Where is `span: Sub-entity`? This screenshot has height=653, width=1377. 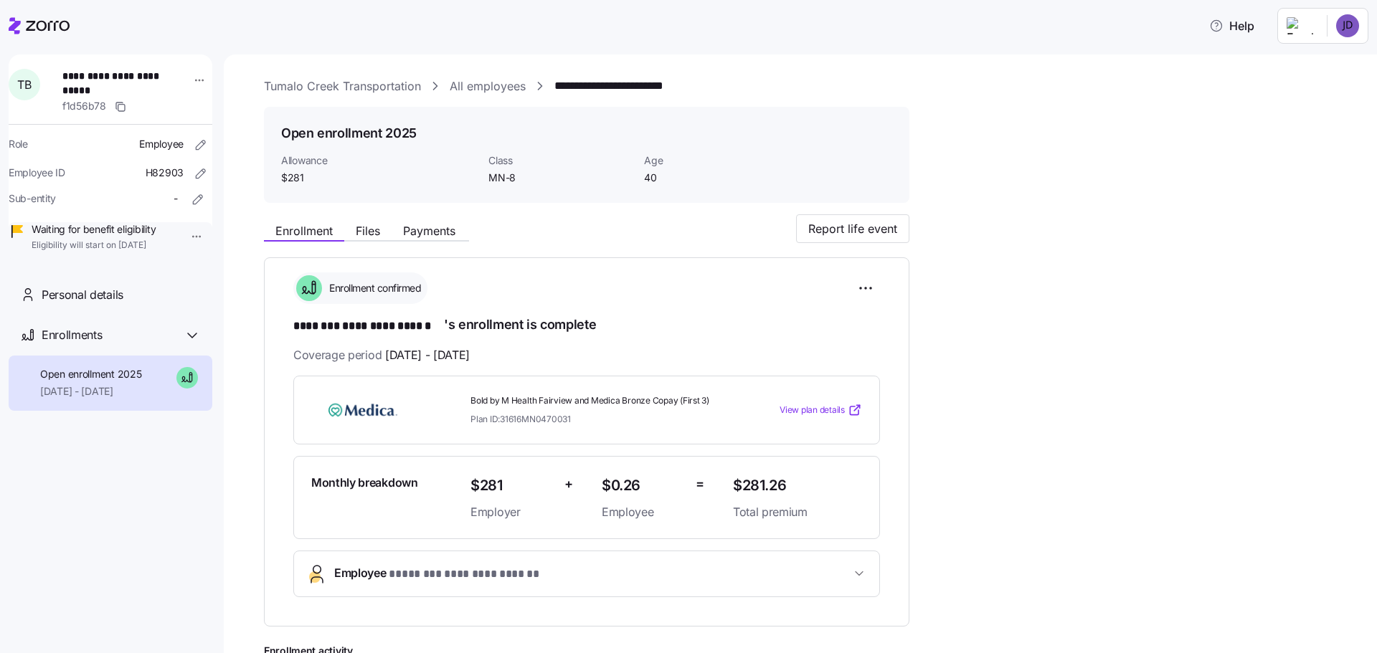
span: Sub-entity is located at coordinates (32, 199).